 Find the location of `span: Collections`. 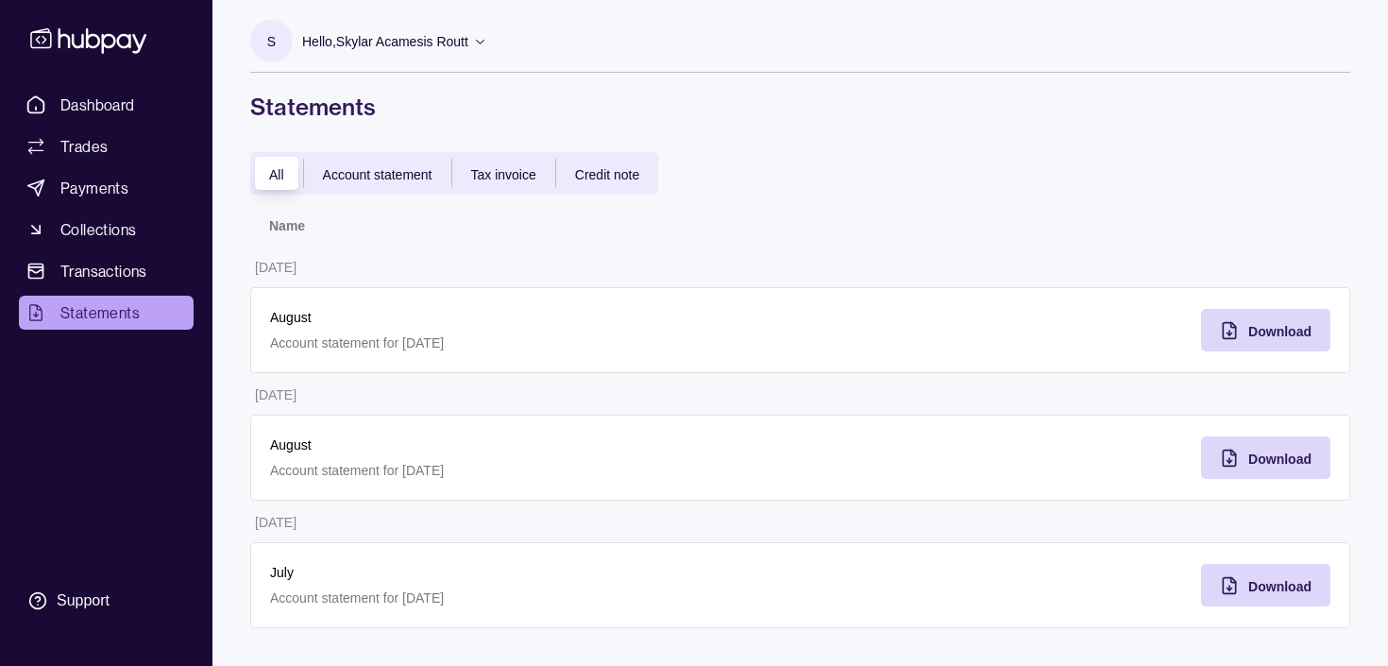

span: Collections is located at coordinates (98, 229).